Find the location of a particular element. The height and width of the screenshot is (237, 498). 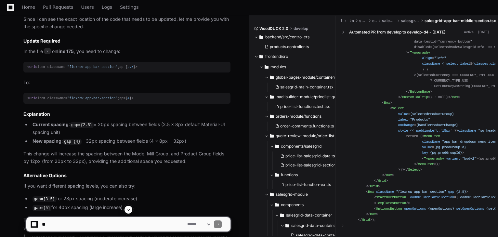

span: WoodDUCK 2.0 is located at coordinates (274, 29).